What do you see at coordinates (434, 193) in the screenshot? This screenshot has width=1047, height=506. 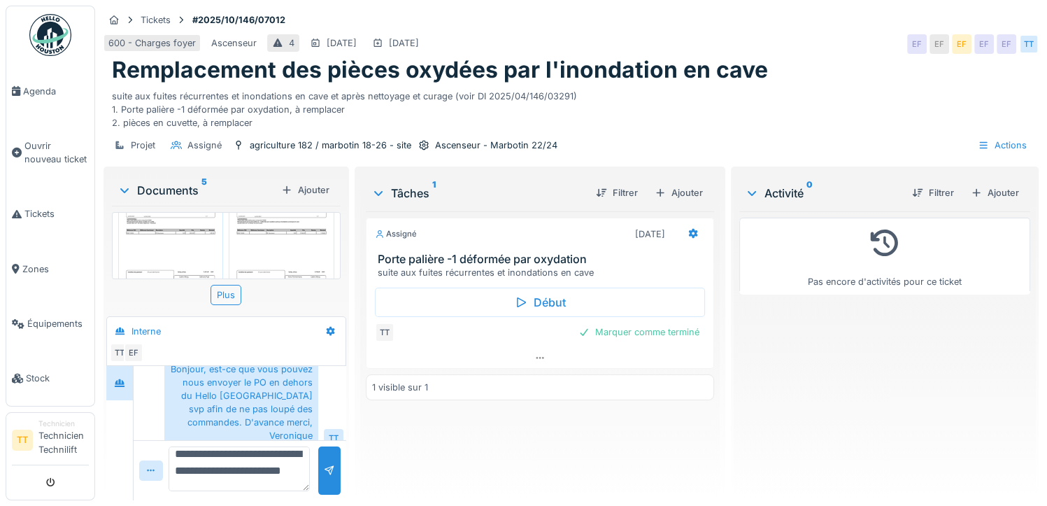 I see `sup: 1` at bounding box center [434, 193].